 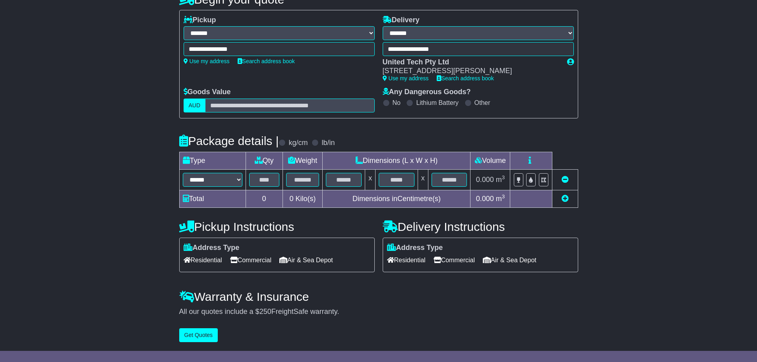 I want to click on label: Goods Value, so click(x=207, y=92).